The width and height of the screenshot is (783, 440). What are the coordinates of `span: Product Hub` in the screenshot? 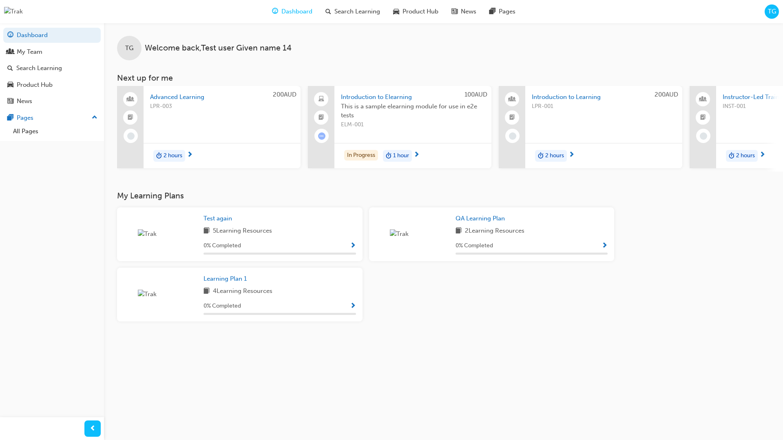 It's located at (420, 11).